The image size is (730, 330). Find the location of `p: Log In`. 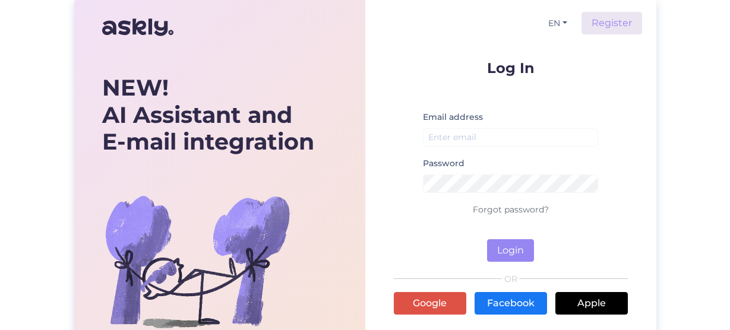

p: Log In is located at coordinates (511, 68).